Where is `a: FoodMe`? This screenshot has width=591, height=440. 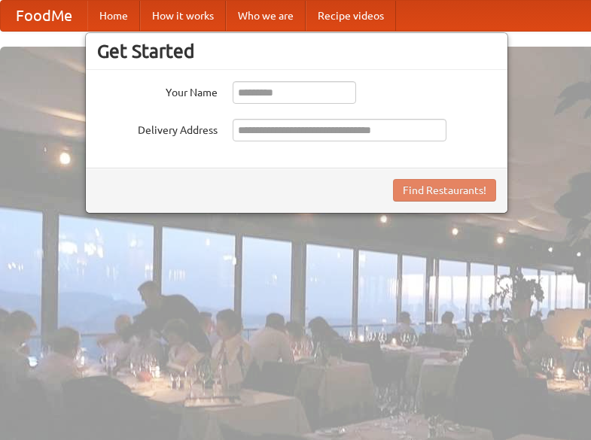
a: FoodMe is located at coordinates (44, 16).